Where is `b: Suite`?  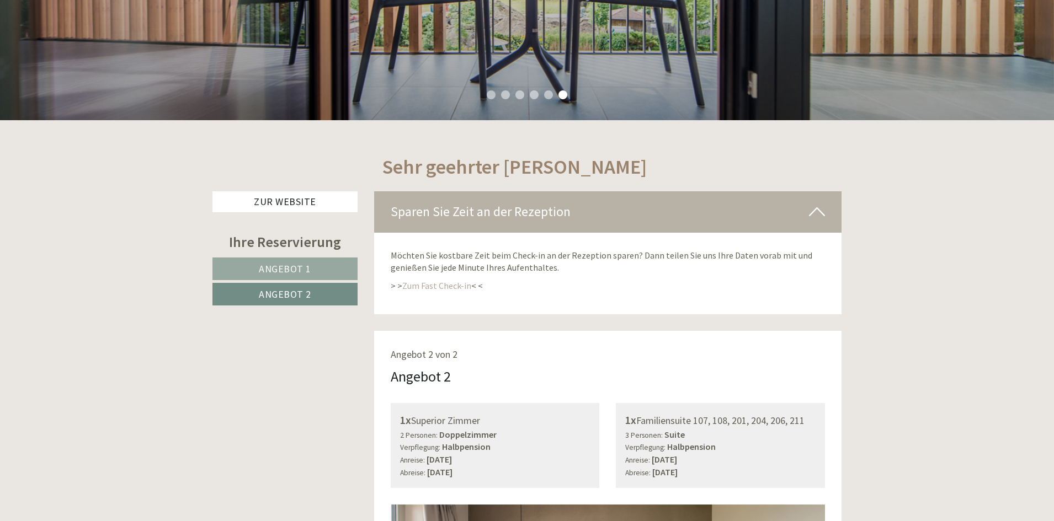 b: Suite is located at coordinates (674, 435).